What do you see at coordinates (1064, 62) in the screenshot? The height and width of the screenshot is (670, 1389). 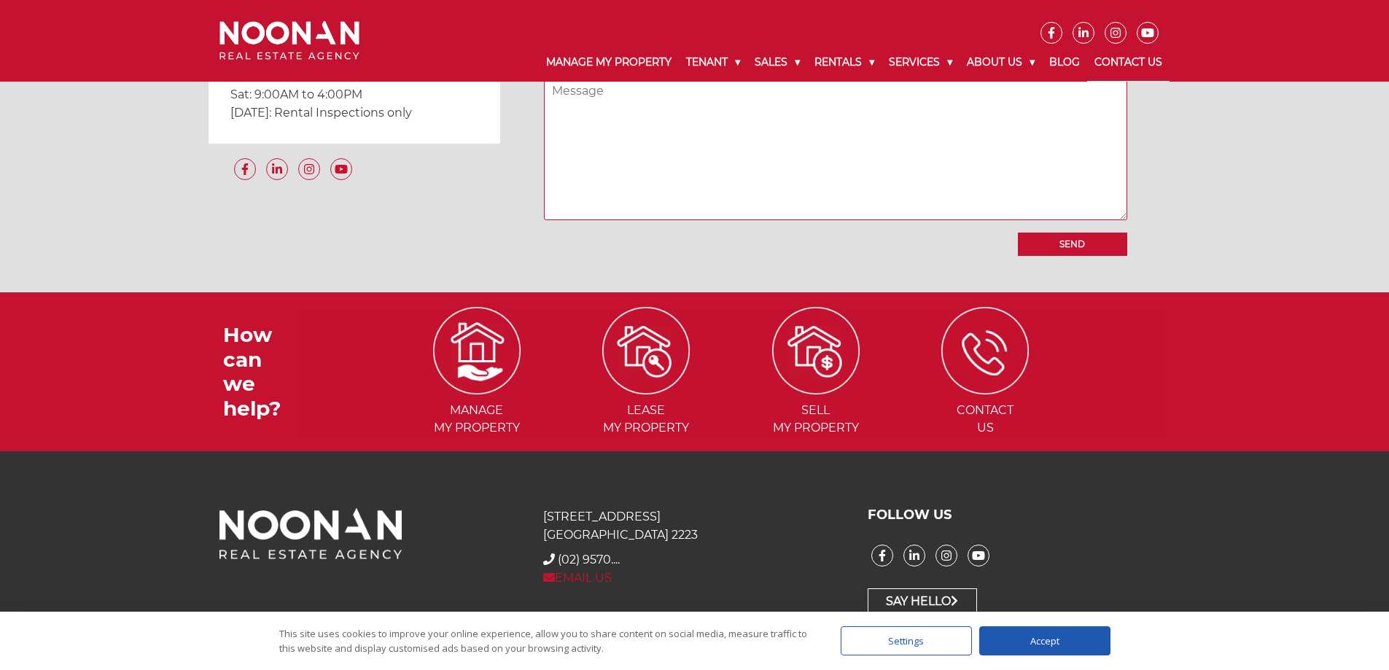 I see `a: Blog` at bounding box center [1064, 62].